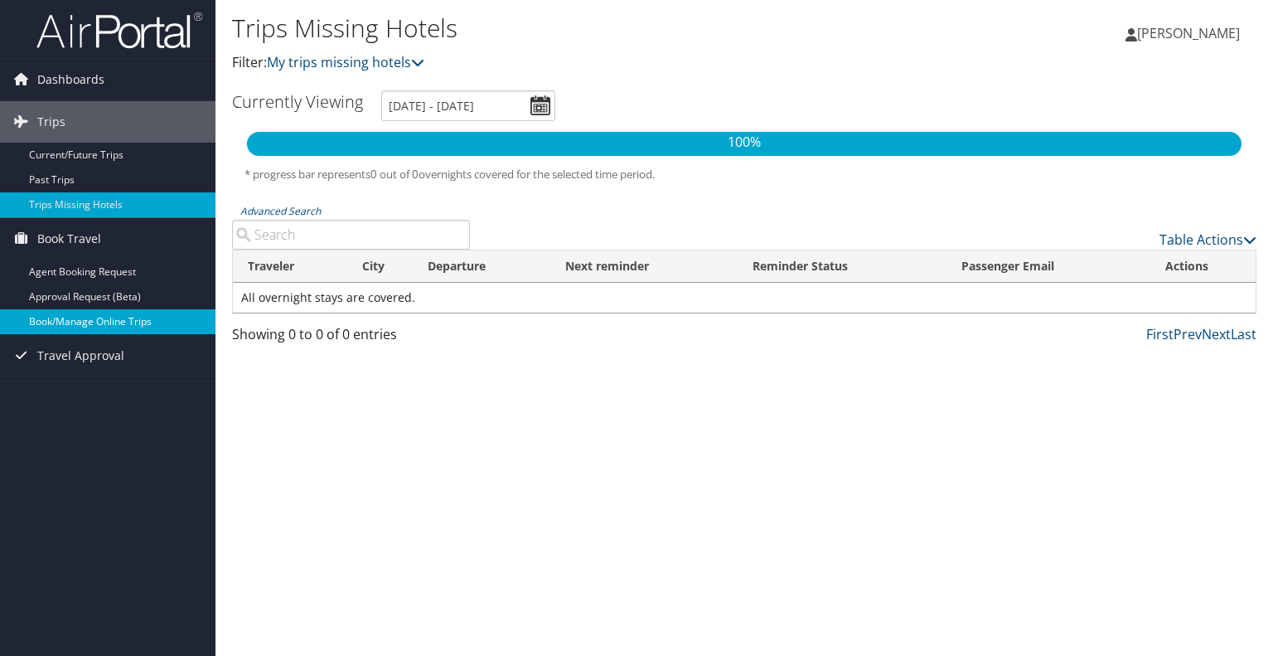  Describe the element at coordinates (1159, 334) in the screenshot. I see `a: First` at that location.